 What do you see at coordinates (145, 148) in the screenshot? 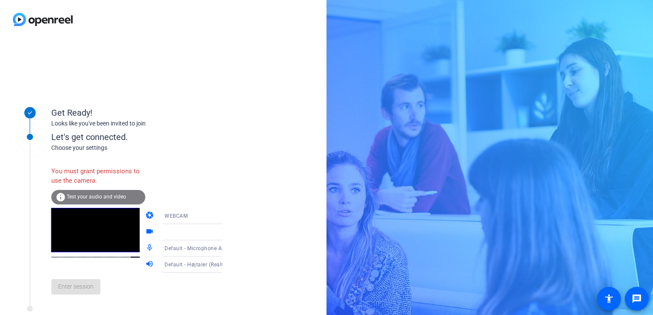
I see `div: Choose your settings` at bounding box center [145, 148].